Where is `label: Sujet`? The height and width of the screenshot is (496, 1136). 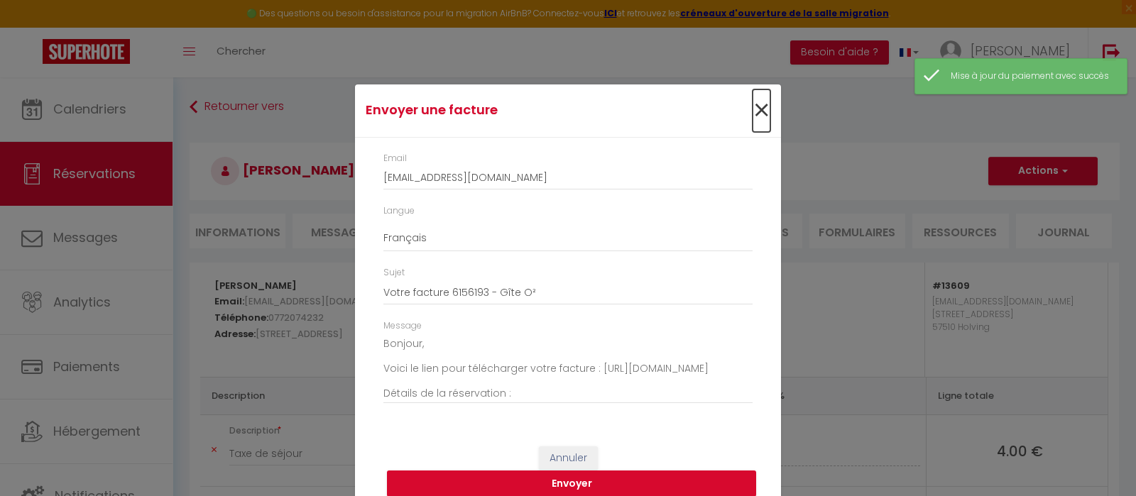 label: Sujet is located at coordinates (394, 273).